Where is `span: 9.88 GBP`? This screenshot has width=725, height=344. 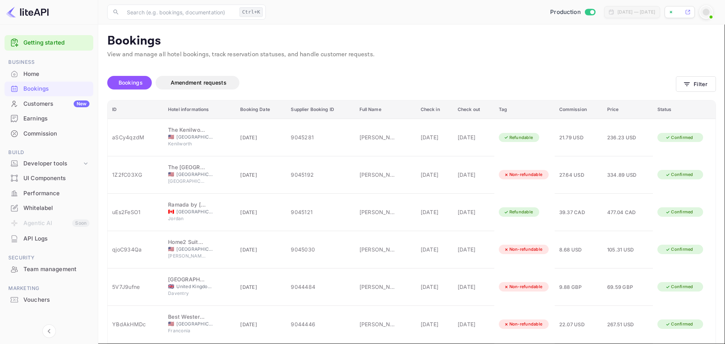
span: 9.88 GBP is located at coordinates (571, 287).